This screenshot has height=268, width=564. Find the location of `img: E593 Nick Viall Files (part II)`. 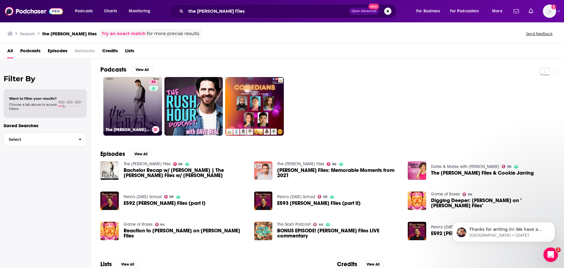

img: E593 Nick Viall Files (part II) is located at coordinates (263, 201).